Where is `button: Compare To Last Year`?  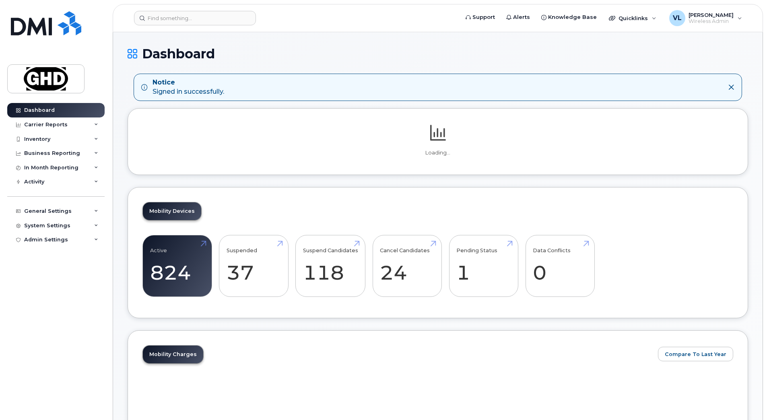 button: Compare To Last Year is located at coordinates (695, 354).